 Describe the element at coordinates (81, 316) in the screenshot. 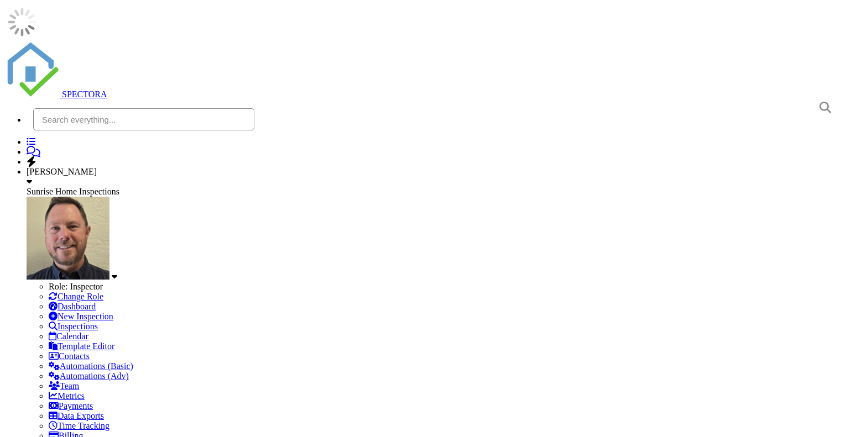

I see `a: New Inspection` at that location.